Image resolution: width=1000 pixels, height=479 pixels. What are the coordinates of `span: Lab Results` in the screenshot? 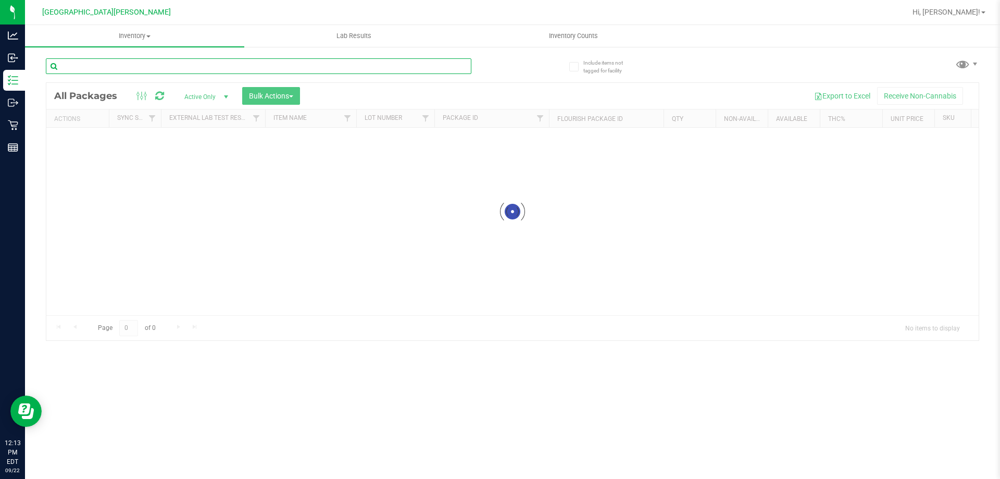 It's located at (354, 36).